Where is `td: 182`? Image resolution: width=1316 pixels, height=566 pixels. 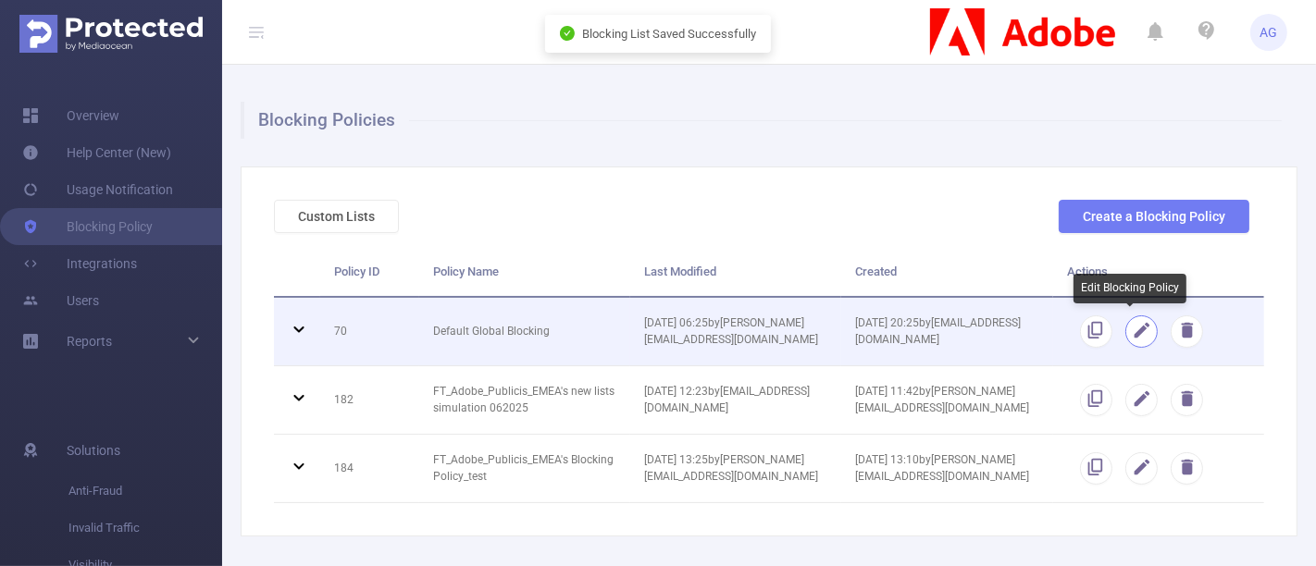 td: 182 is located at coordinates (369, 401).